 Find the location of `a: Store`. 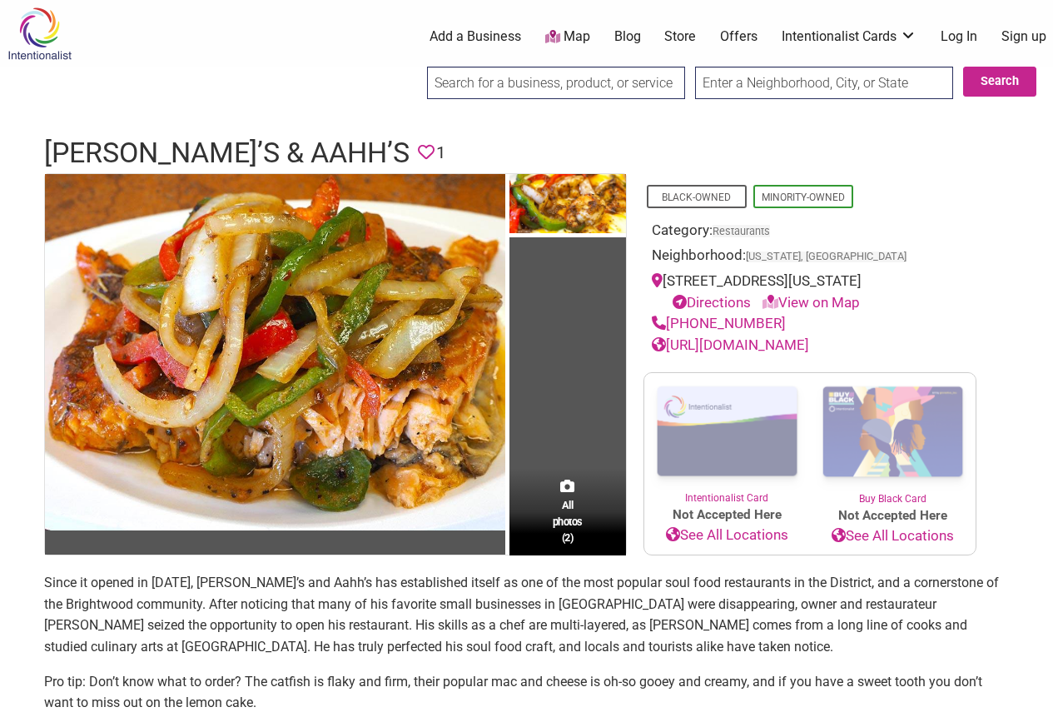

a: Store is located at coordinates (680, 37).